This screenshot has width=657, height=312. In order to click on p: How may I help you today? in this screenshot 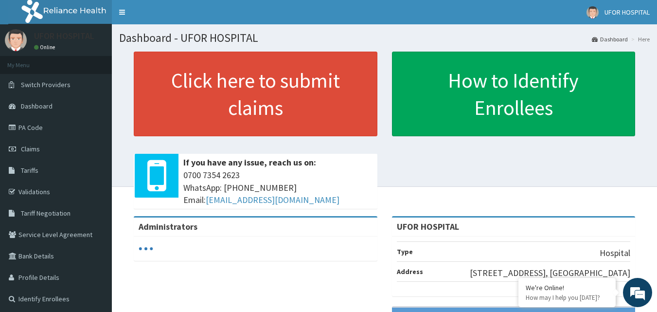, I will do `click(567, 297)`.